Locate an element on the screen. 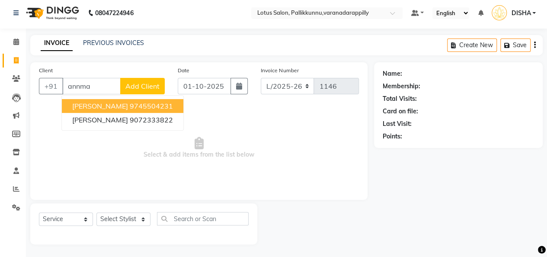 The width and height of the screenshot is (547, 257). img: DISHA is located at coordinates (499, 13).